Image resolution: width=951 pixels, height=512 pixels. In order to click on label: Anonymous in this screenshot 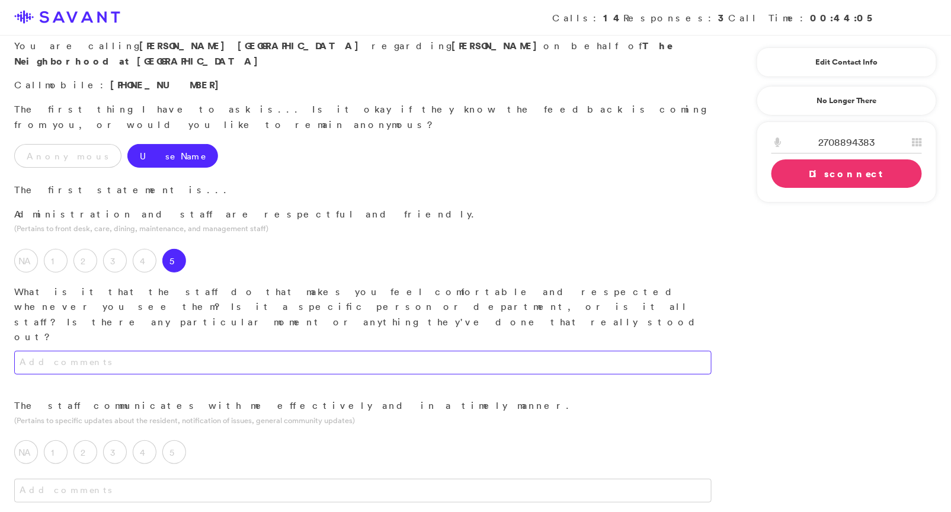, I will do `click(68, 156)`.